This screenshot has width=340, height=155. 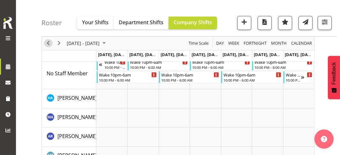 What do you see at coordinates (48, 43) in the screenshot?
I see `div: previous period` at bounding box center [48, 43].